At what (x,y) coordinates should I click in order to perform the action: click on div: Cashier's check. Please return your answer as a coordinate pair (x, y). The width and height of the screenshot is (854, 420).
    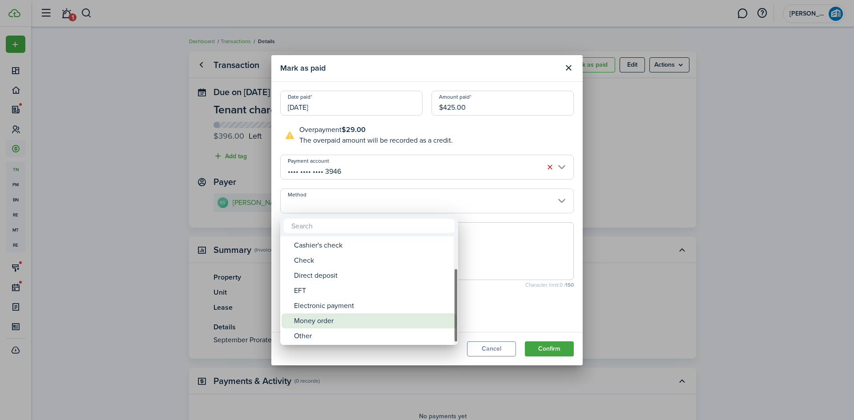
    Looking at the image, I should click on (373, 246).